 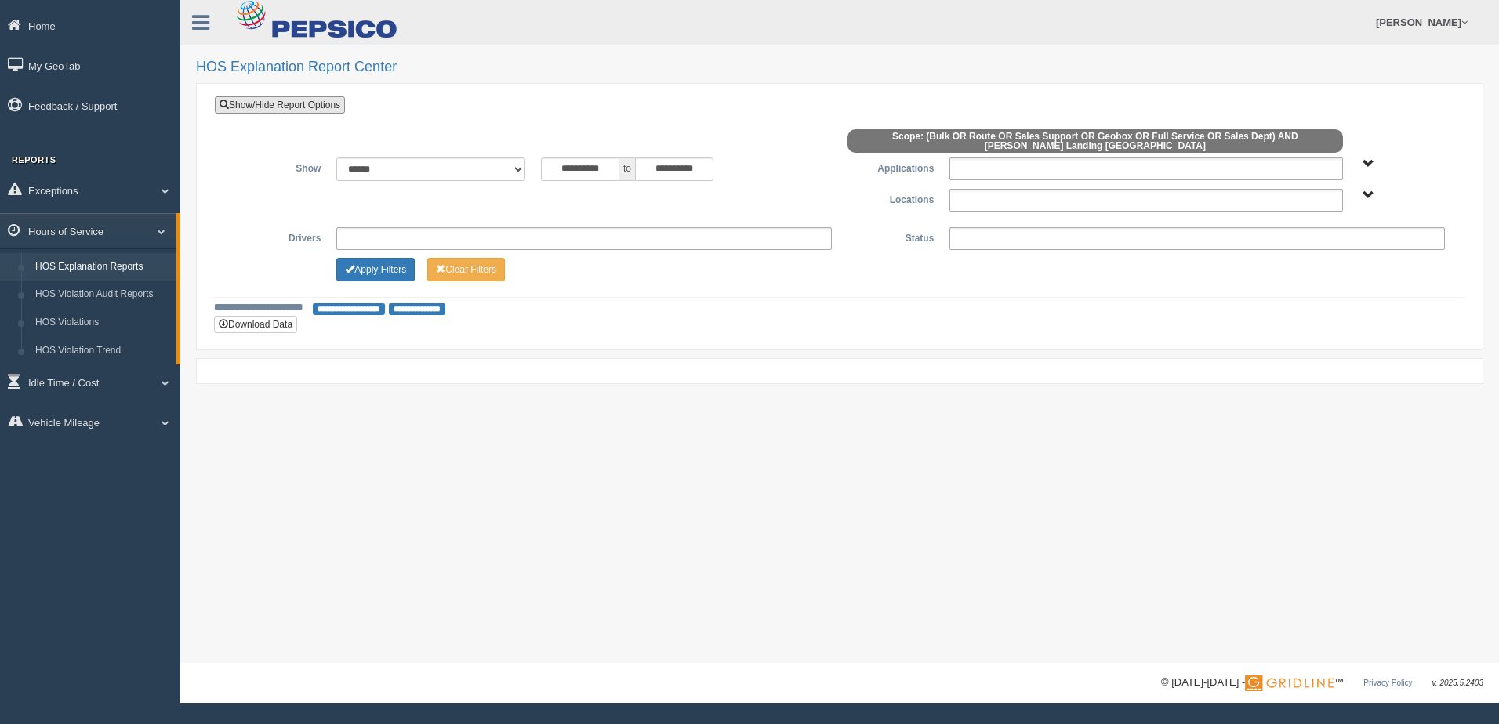 What do you see at coordinates (840, 67) in the screenshot?
I see `h2: HOS Explanation Report Center` at bounding box center [840, 67].